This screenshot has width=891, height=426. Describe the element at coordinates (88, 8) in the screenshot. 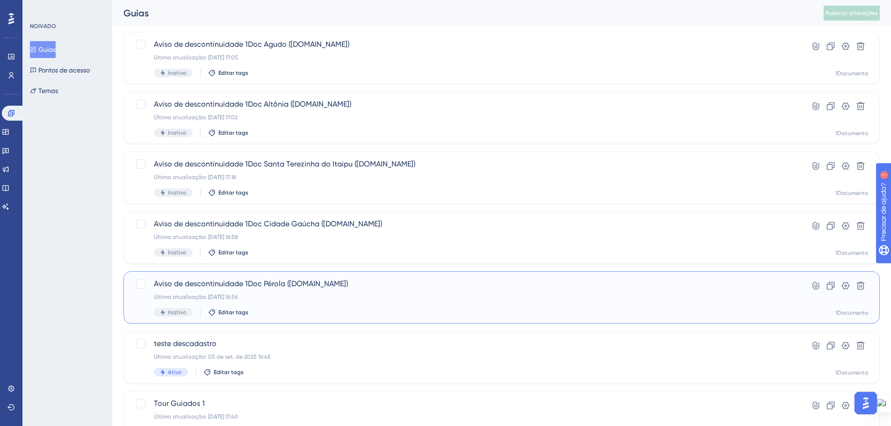

I see `font: 1` at that location.